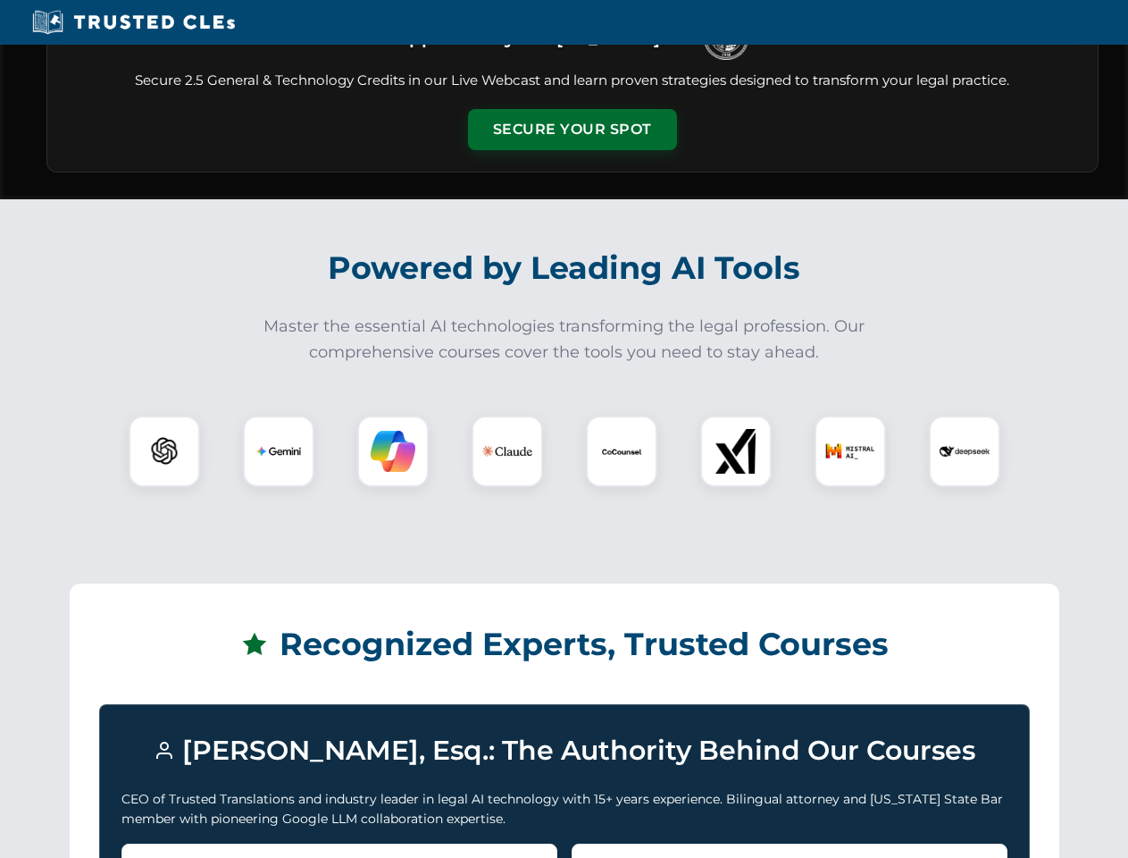 Image resolution: width=1128 pixels, height=858 pixels. What do you see at coordinates (965, 451) in the screenshot?
I see `img: DeepSeek Logo` at bounding box center [965, 451].